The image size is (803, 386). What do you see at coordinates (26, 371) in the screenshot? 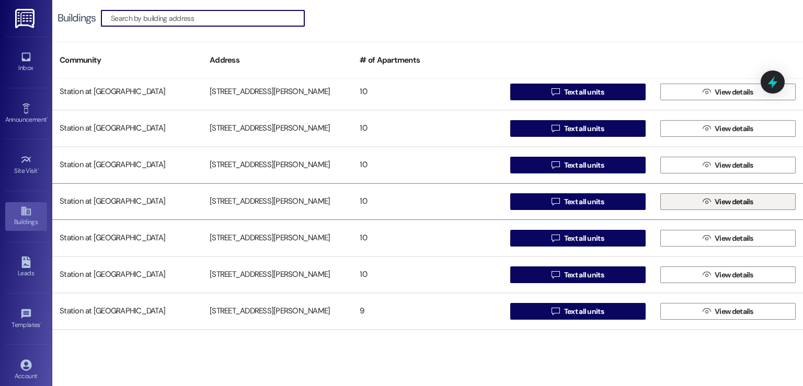
I see `a: Account` at bounding box center [26, 371].